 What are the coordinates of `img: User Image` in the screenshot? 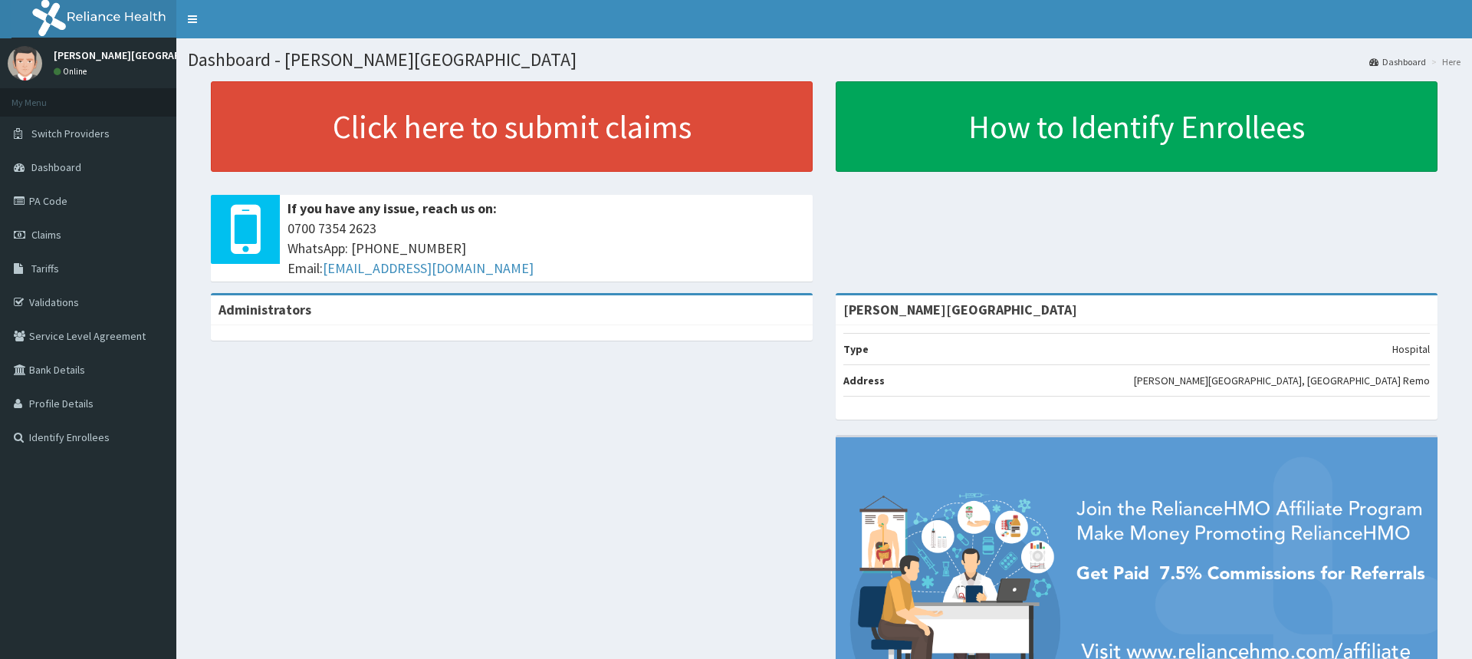 It's located at (25, 63).